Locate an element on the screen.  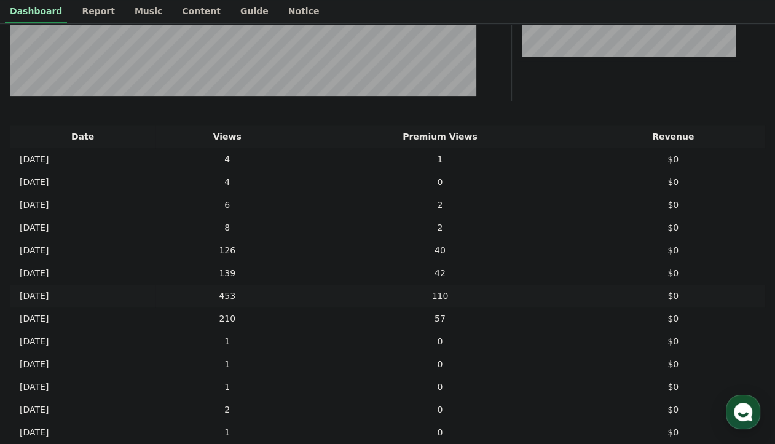
td: 139 is located at coordinates (227, 273).